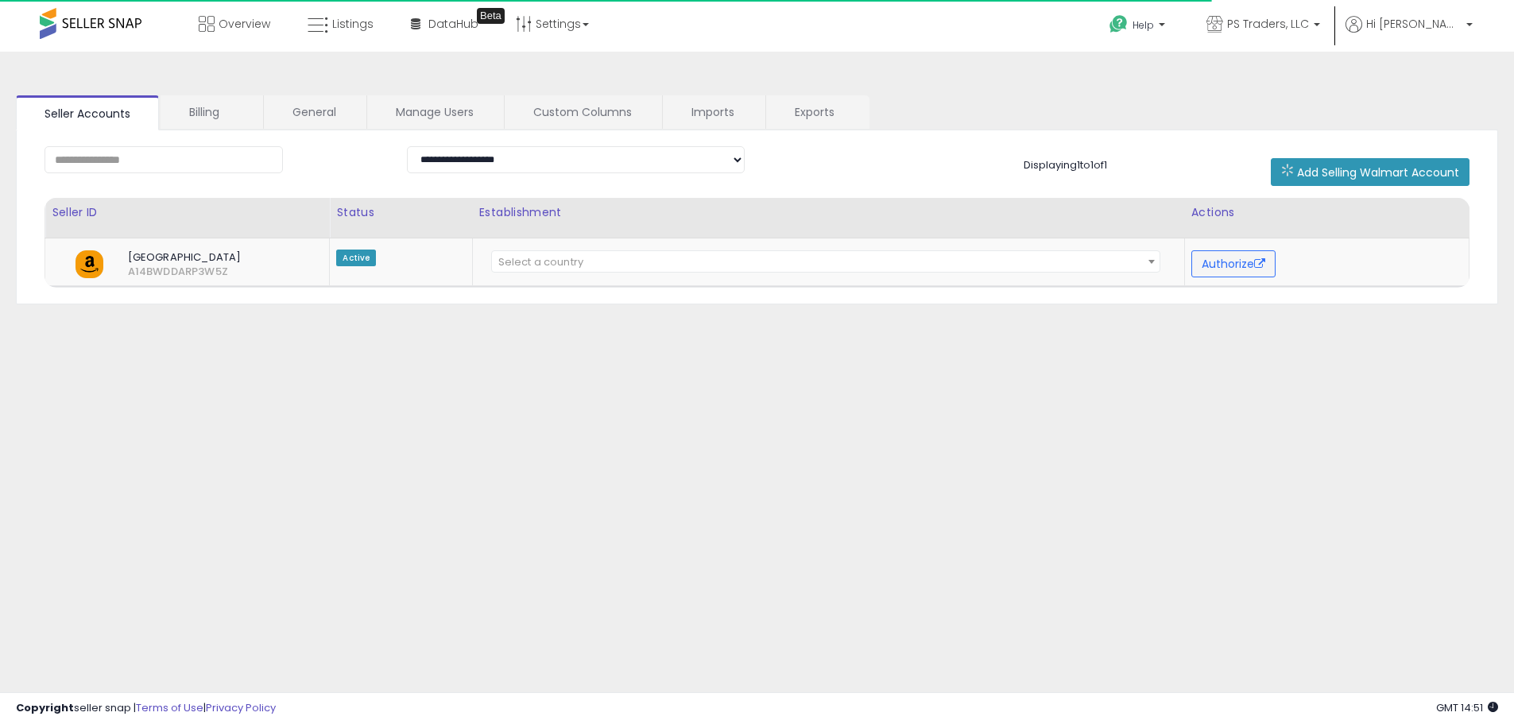 This screenshot has height=724, width=1514. Describe the element at coordinates (490, 16) in the screenshot. I see `div: Tooltip anchor` at that location.